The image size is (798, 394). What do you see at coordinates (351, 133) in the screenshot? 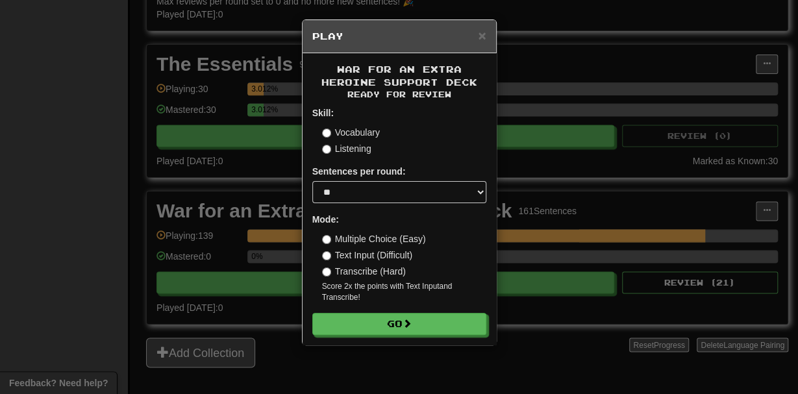
I see `label: Vocabulary` at bounding box center [351, 133].